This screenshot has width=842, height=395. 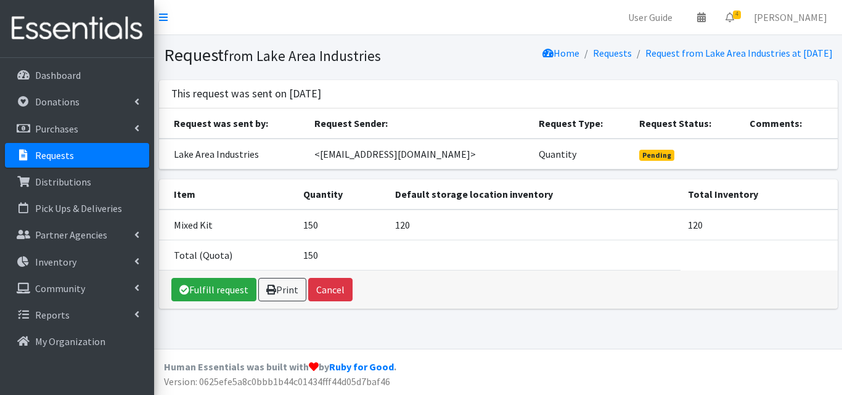 I want to click on p: Reports, so click(x=52, y=315).